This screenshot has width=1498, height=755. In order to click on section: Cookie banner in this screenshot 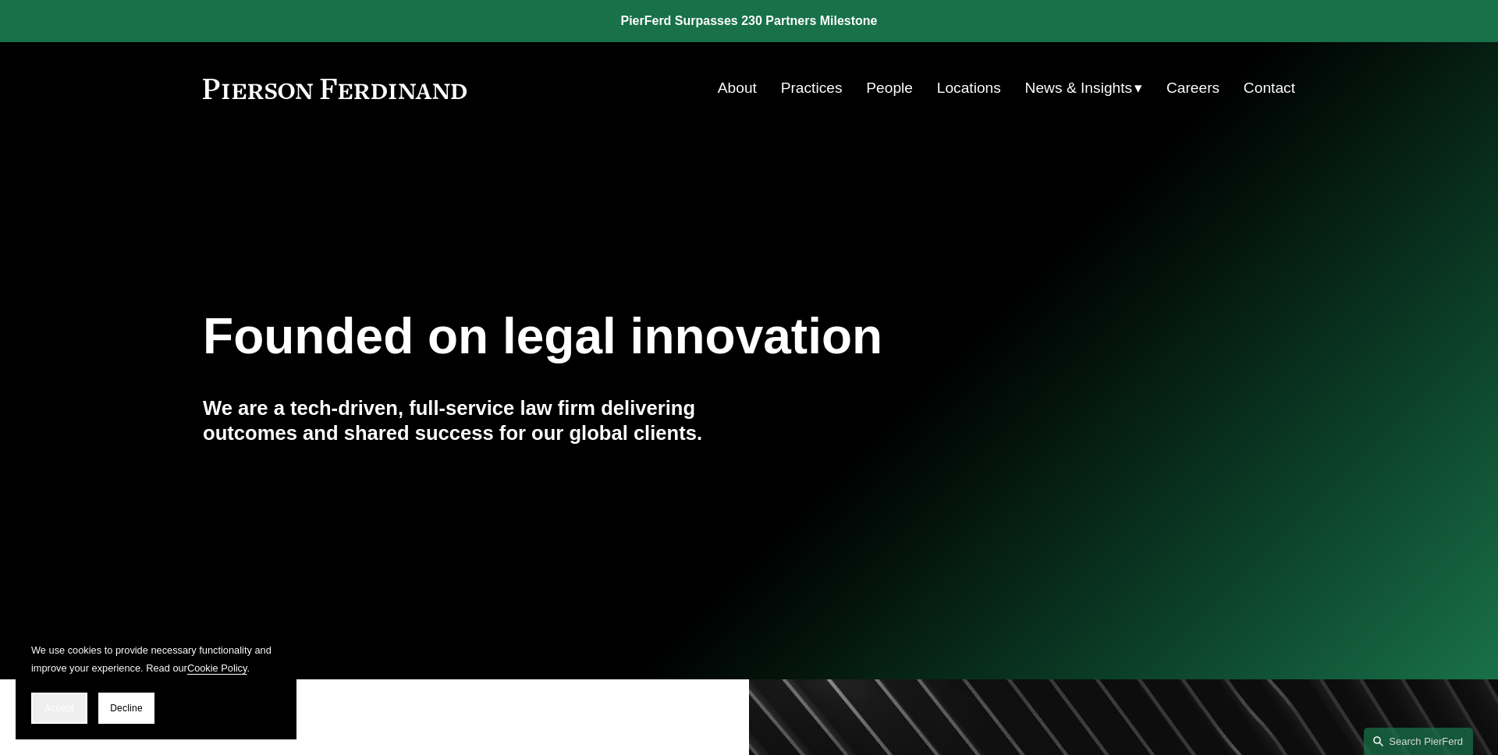, I will do `click(156, 683)`.